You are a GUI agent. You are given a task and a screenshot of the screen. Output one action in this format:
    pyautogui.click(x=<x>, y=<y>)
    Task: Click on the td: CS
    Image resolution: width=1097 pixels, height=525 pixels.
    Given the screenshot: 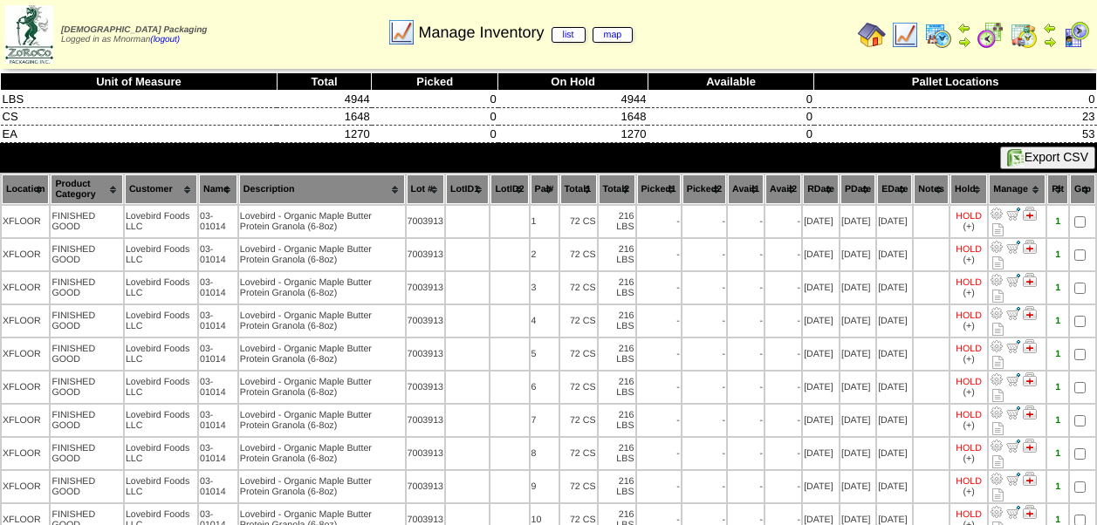 What is the action you would take?
    pyautogui.click(x=139, y=117)
    